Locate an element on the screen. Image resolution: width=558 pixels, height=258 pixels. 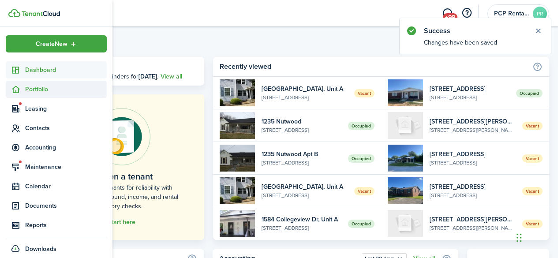
div: Drag is located at coordinates (519, 238).